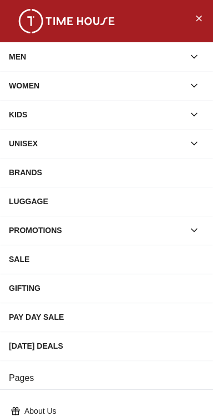 Image resolution: width=213 pixels, height=416 pixels. Describe the element at coordinates (97, 86) in the screenshot. I see `div: WOMEN` at that location.